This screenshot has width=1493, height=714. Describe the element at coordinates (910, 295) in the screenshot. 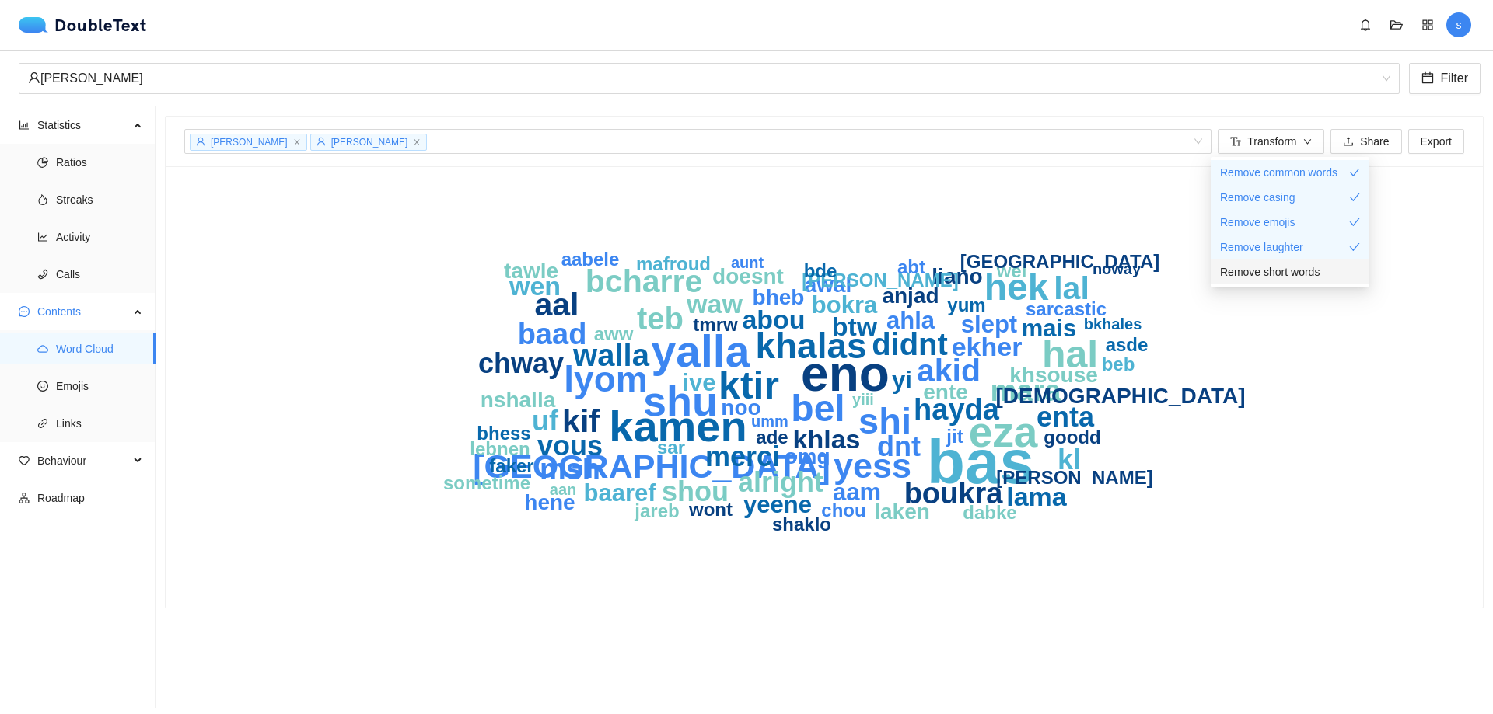

I see `text: anjad` at that location.